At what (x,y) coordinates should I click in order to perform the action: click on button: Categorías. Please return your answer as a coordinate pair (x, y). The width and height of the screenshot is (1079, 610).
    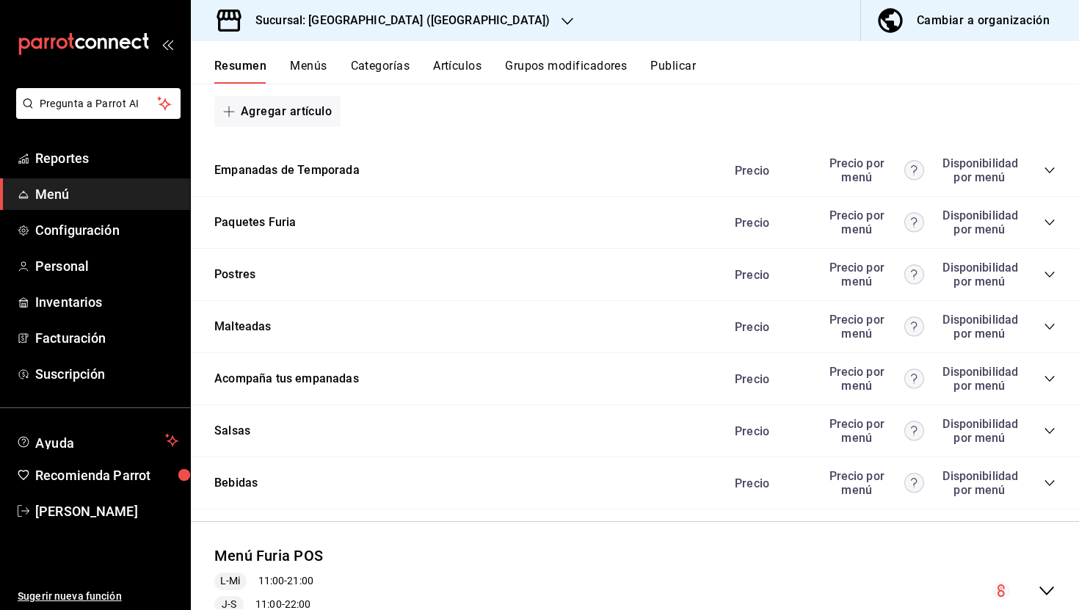
    Looking at the image, I should click on (380, 71).